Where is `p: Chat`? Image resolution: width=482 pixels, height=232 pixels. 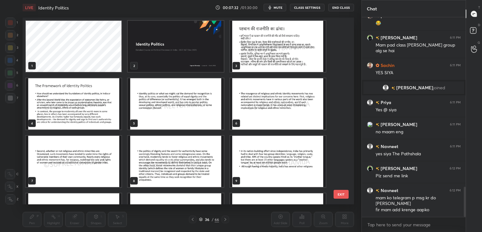 p: Chat is located at coordinates (372, 8).